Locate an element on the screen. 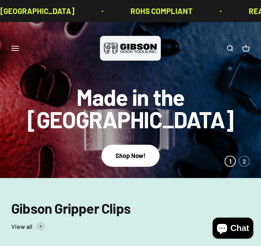 The width and height of the screenshot is (261, 246). p: ROHS COMPLIANT is located at coordinates (161, 11).